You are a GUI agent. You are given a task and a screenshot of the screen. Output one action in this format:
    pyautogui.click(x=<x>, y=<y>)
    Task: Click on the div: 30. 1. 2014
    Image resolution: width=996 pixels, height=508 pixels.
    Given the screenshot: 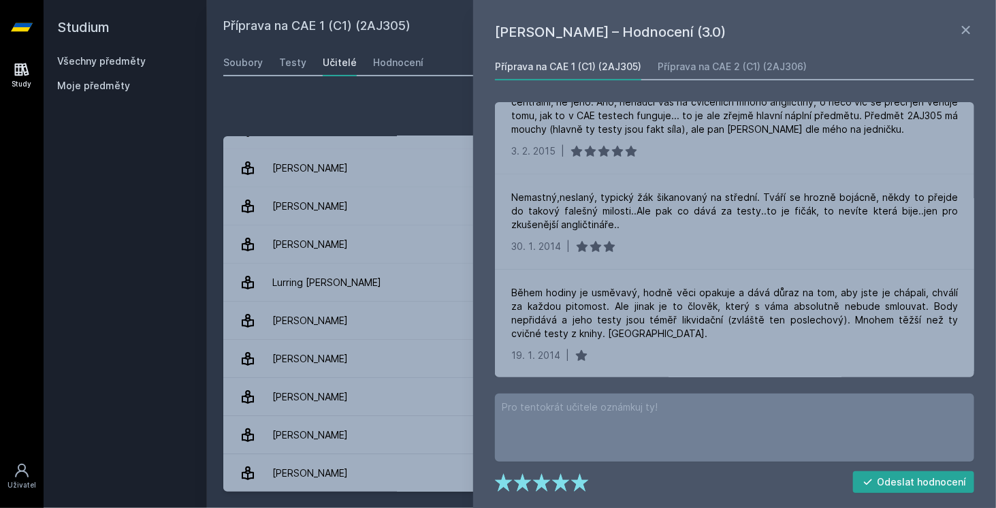 What is the action you would take?
    pyautogui.click(x=536, y=247)
    